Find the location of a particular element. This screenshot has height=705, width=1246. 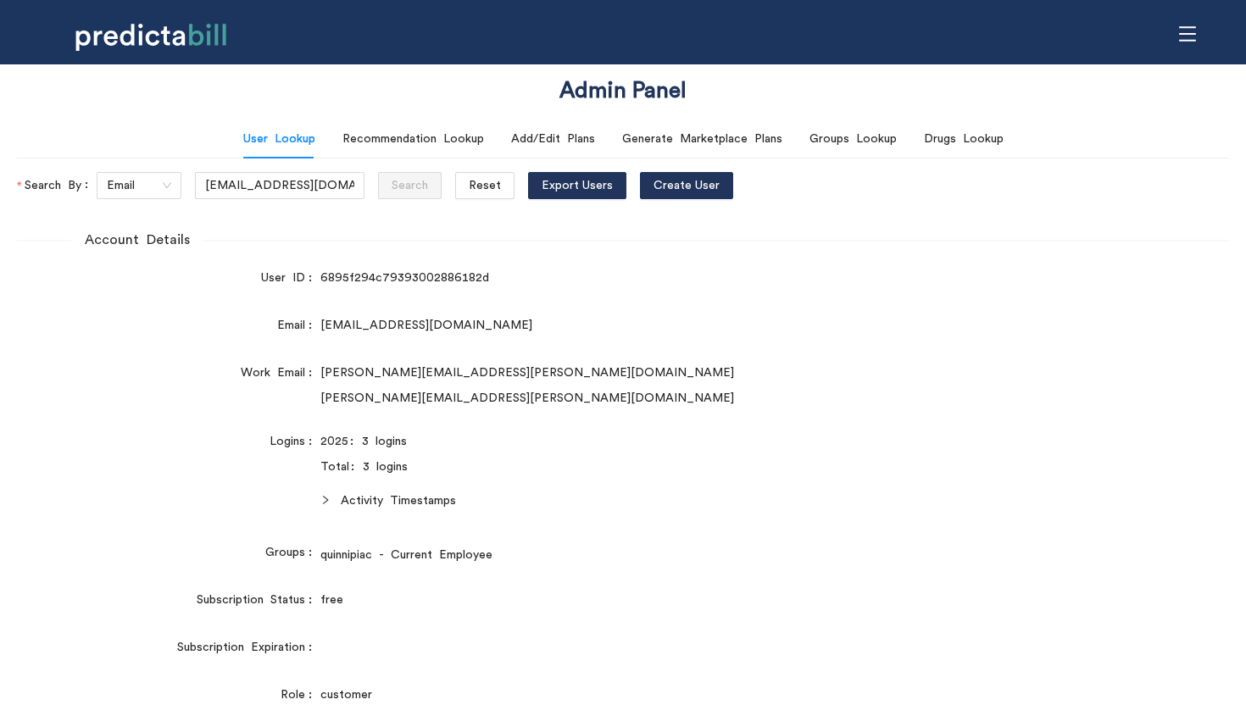

label: Subscription Status is located at coordinates (259, 600).